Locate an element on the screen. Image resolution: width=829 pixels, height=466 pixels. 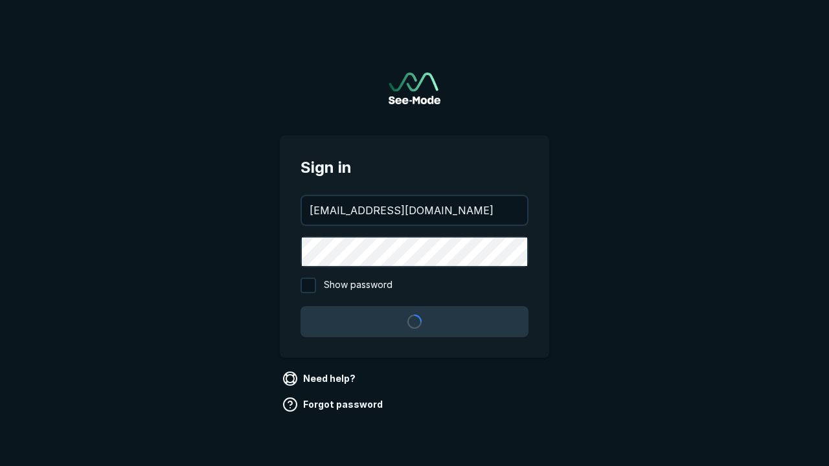
a: Go to sign in is located at coordinates (414, 88).